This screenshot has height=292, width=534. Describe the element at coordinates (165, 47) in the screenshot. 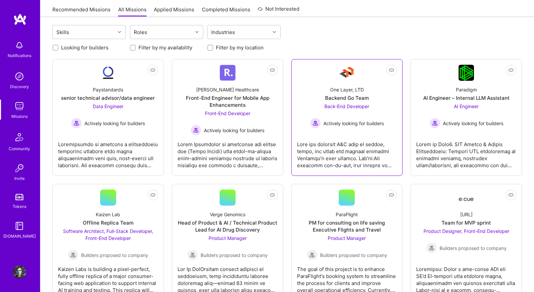

I see `label: Filter by my availability` at that location.